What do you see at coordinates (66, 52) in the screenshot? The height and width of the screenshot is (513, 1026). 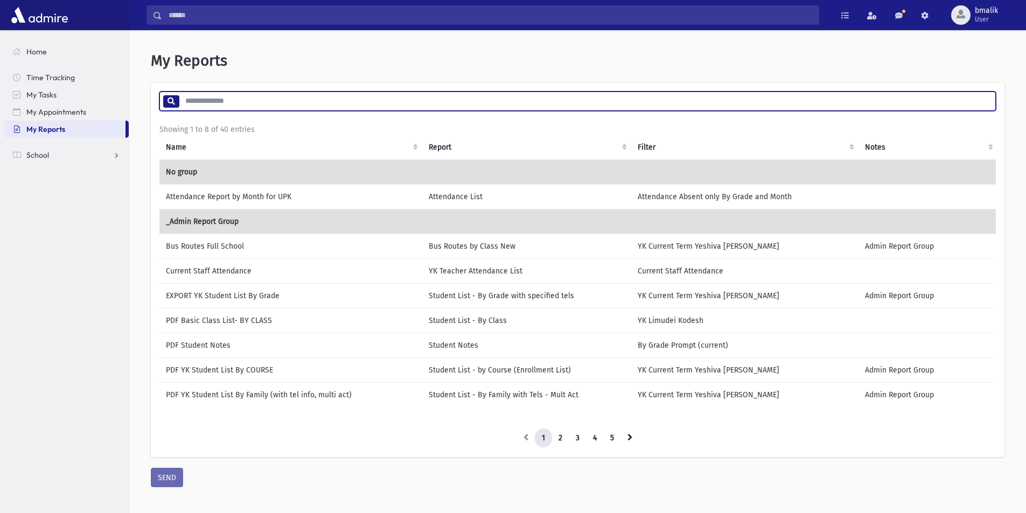 I see `a: Home` at bounding box center [66, 52].